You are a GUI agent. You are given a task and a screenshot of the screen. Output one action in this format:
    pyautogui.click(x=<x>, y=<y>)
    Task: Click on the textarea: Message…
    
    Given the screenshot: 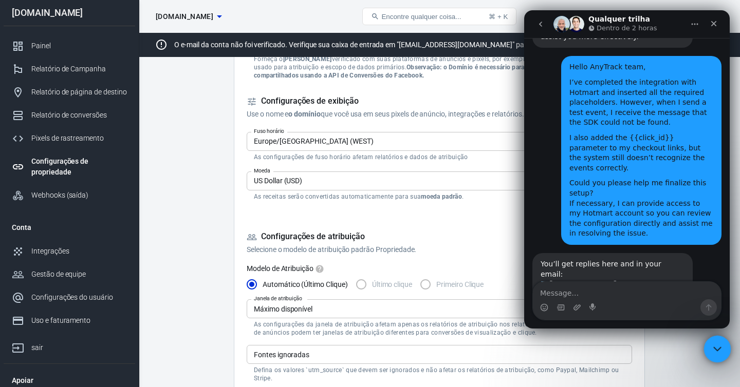 What is the action you would take?
    pyautogui.click(x=103, y=281)
    